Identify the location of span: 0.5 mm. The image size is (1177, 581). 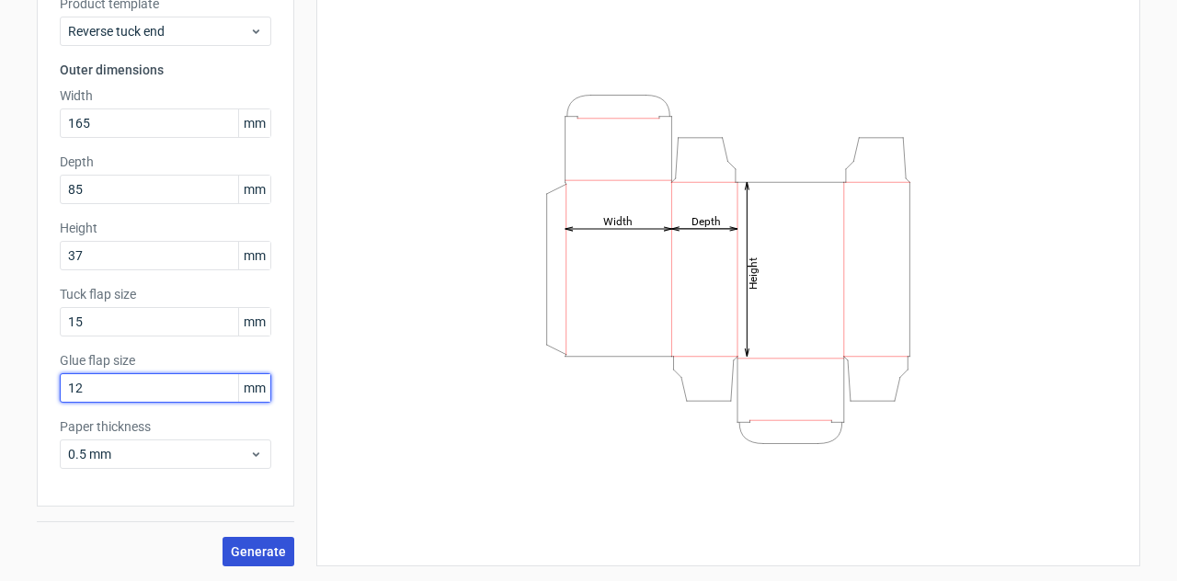
(158, 454).